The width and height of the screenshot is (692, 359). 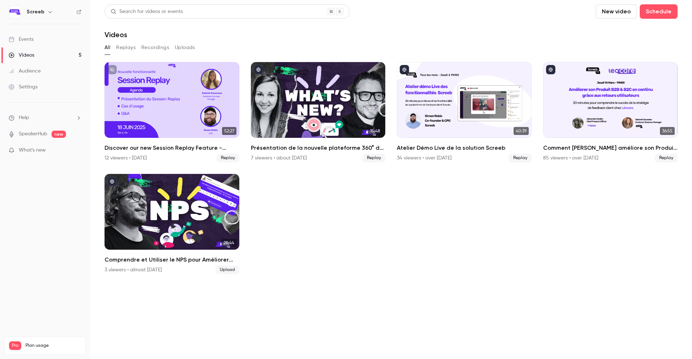 What do you see at coordinates (229, 131) in the screenshot?
I see `span: 52:27` at bounding box center [229, 131].